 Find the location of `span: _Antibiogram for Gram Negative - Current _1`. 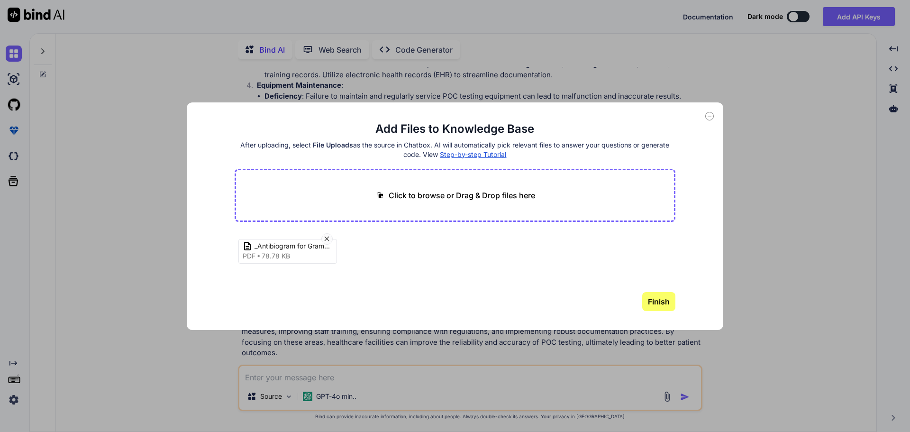

span: _Antibiogram for Gram Negative - Current _1 is located at coordinates (292, 246).